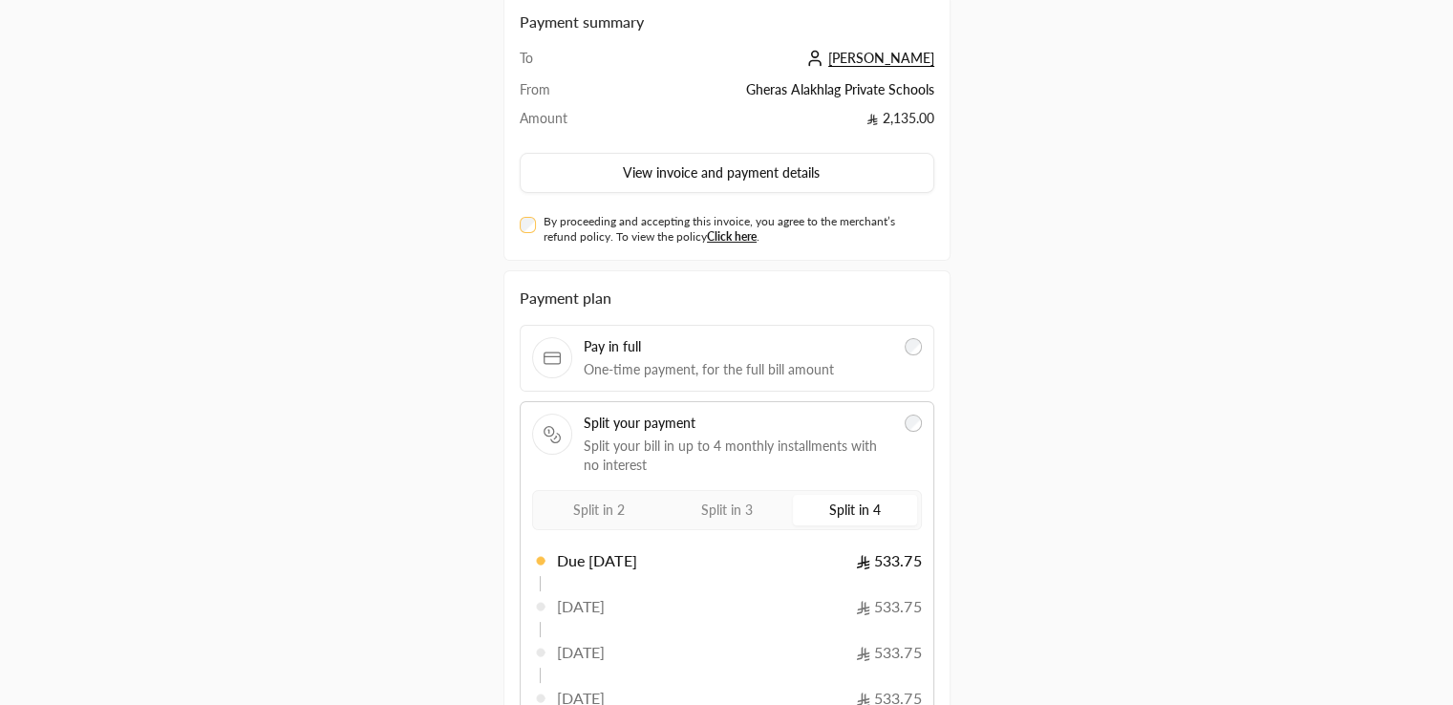 Image resolution: width=1453 pixels, height=705 pixels. What do you see at coordinates (738, 370) in the screenshot?
I see `span: One-time payment, for the full bill amount` at bounding box center [738, 370].